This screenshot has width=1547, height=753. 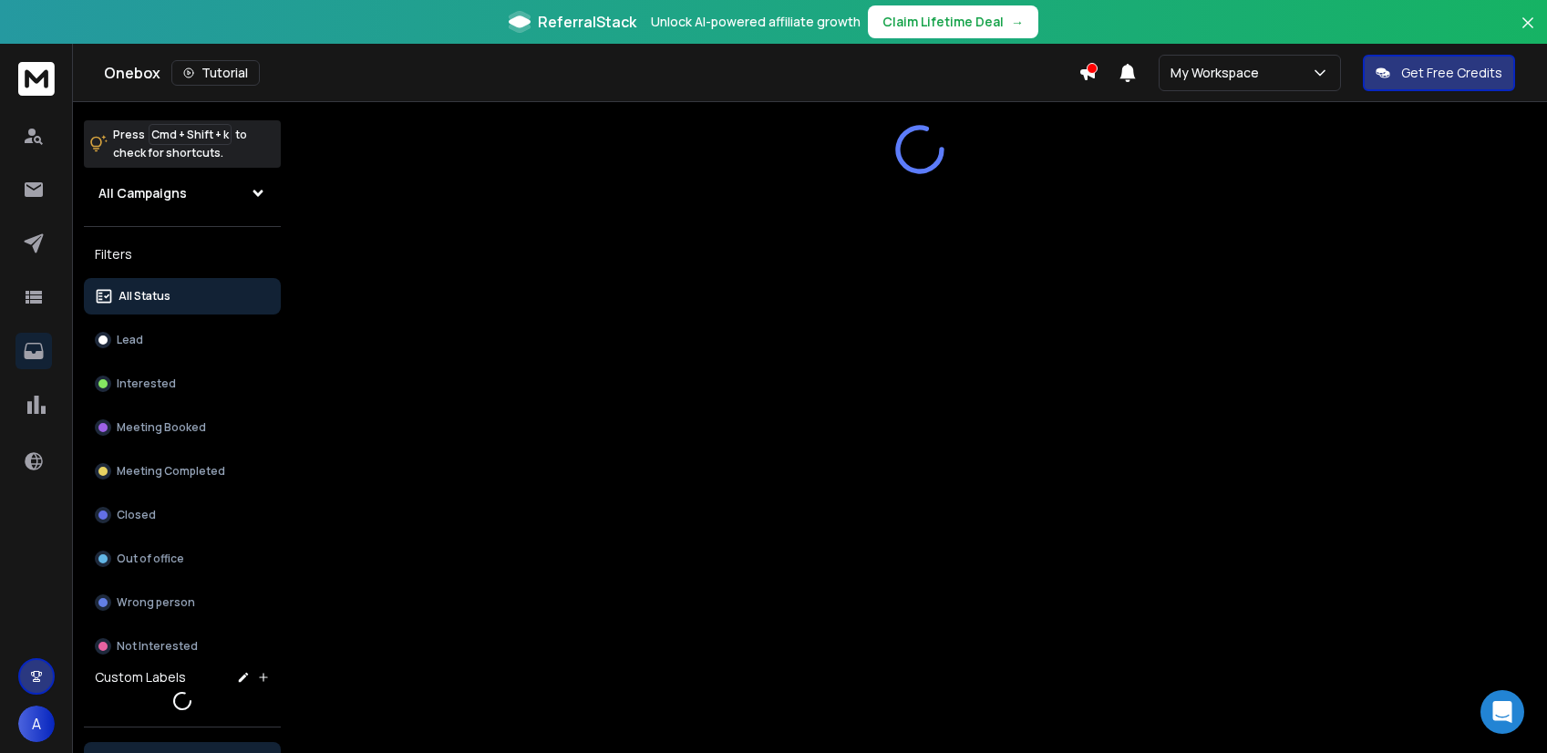 I want to click on button: A, so click(x=36, y=724).